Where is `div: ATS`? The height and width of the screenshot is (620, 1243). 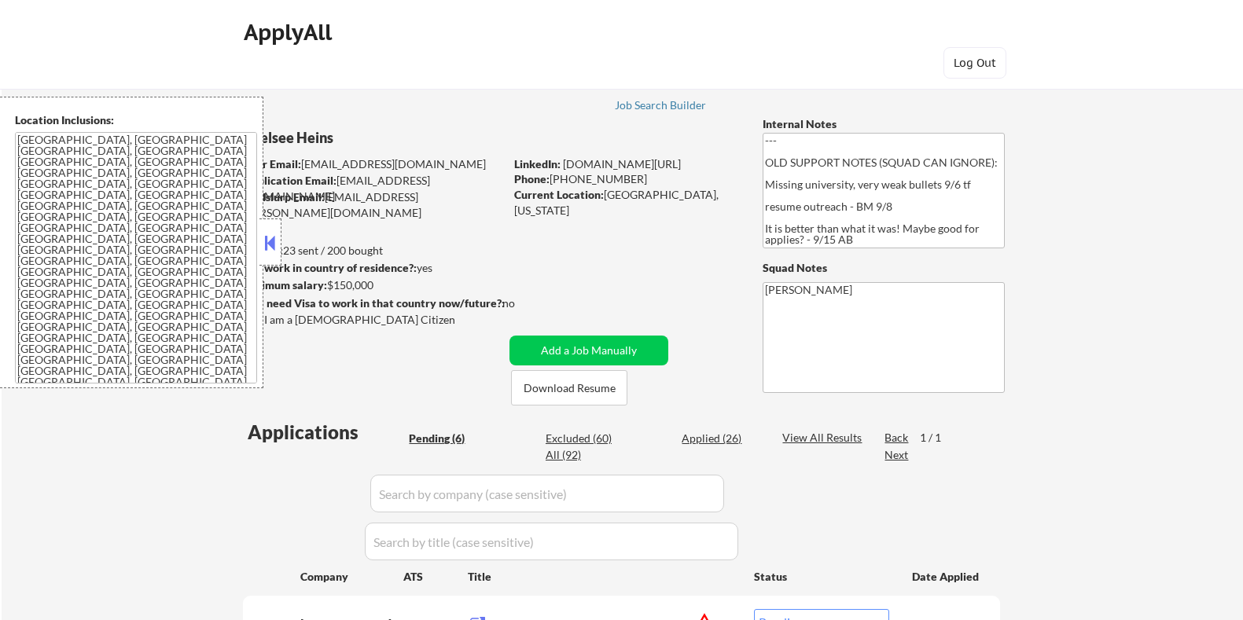 div: ATS is located at coordinates (436, 577).